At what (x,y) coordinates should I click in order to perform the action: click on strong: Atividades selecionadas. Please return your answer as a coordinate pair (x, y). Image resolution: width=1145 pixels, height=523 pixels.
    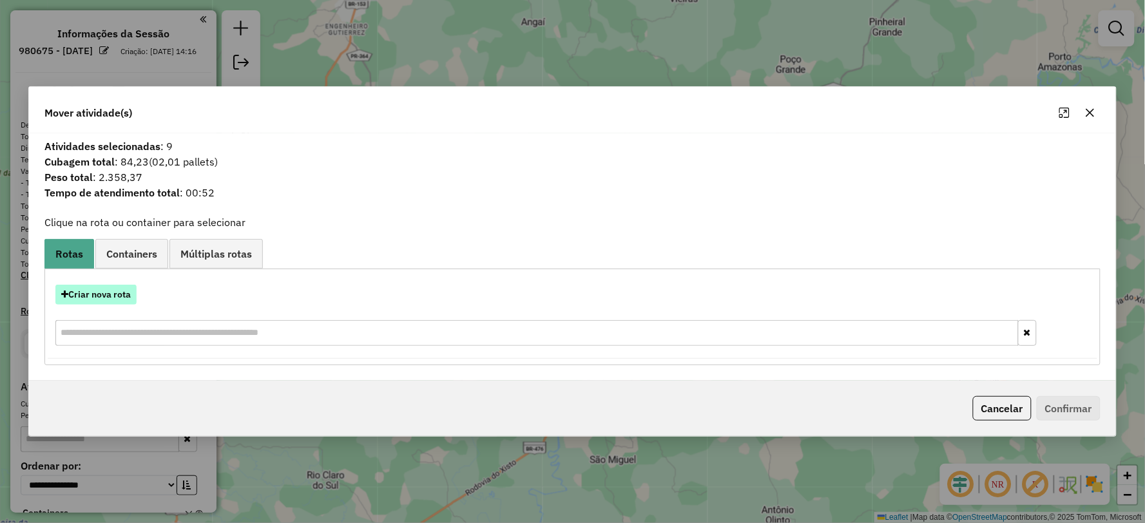
    Looking at the image, I should click on (102, 146).